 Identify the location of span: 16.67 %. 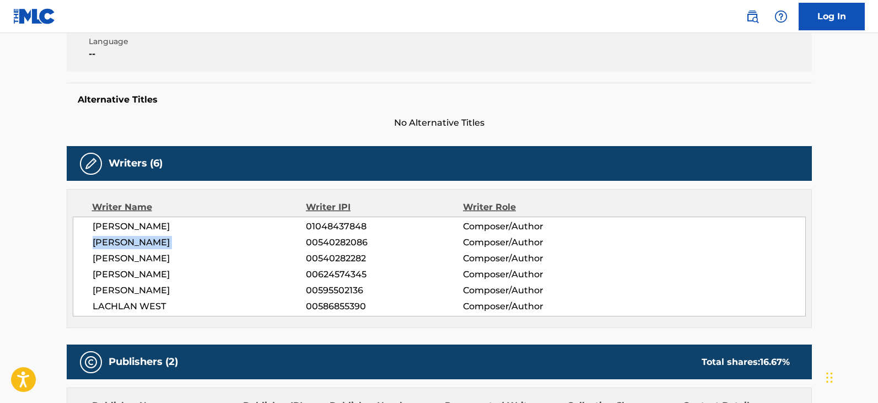
(775, 362).